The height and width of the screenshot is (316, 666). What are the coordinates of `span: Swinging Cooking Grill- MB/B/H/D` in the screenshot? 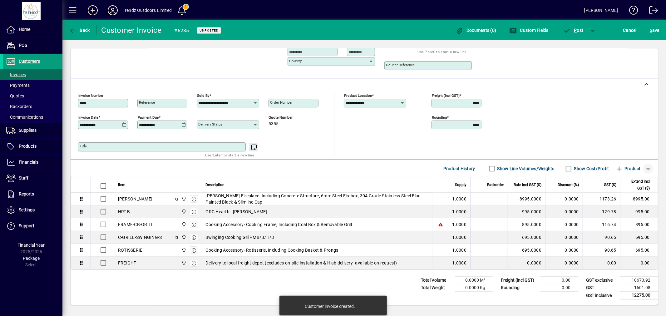 It's located at (240, 237).